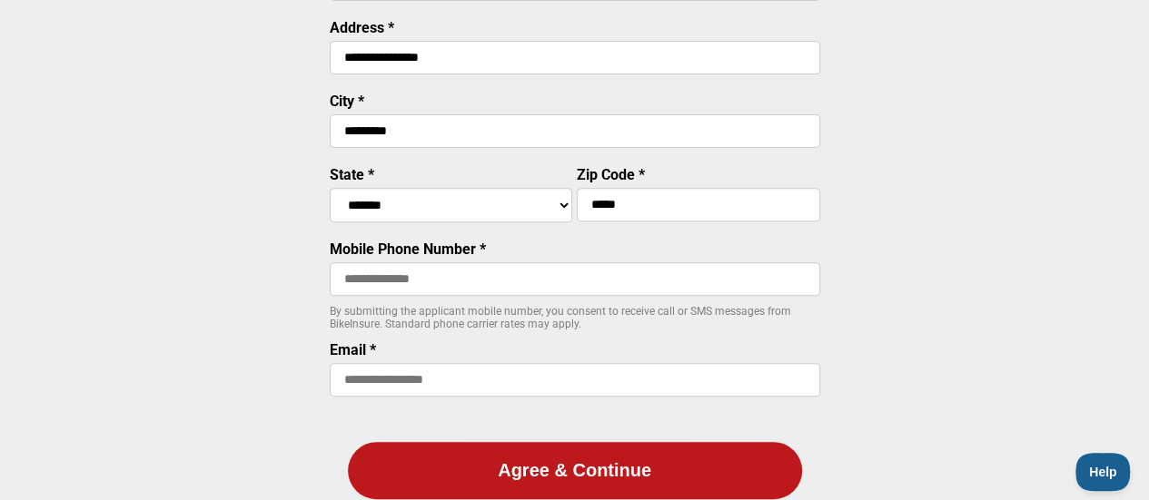 The image size is (1149, 500). Describe the element at coordinates (352, 350) in the screenshot. I see `label: Email *` at that location.